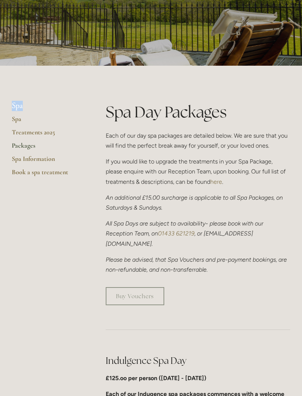  What do you see at coordinates (47, 121) in the screenshot?
I see `a: Spa` at bounding box center [47, 121].